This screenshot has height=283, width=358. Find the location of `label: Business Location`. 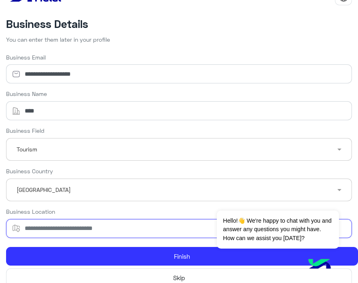

label: Business Location is located at coordinates (30, 211).